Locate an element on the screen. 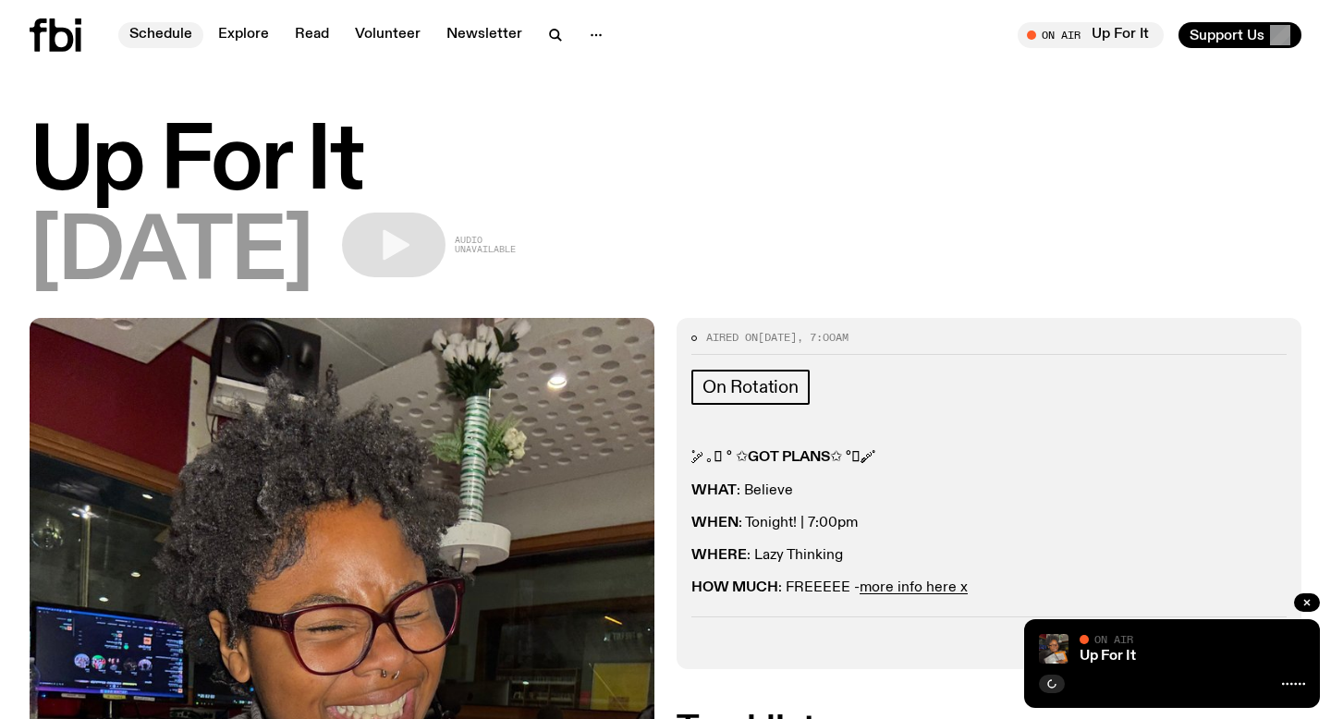 The image size is (1331, 719). span: Support Us is located at coordinates (1227, 35).